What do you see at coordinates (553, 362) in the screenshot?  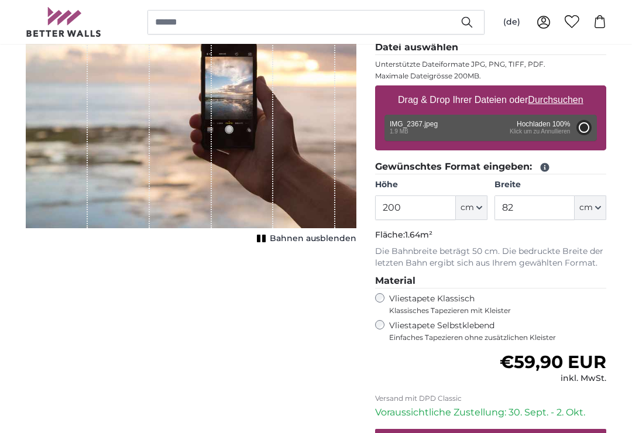 I see `span: €59,90 EUR` at bounding box center [553, 362].